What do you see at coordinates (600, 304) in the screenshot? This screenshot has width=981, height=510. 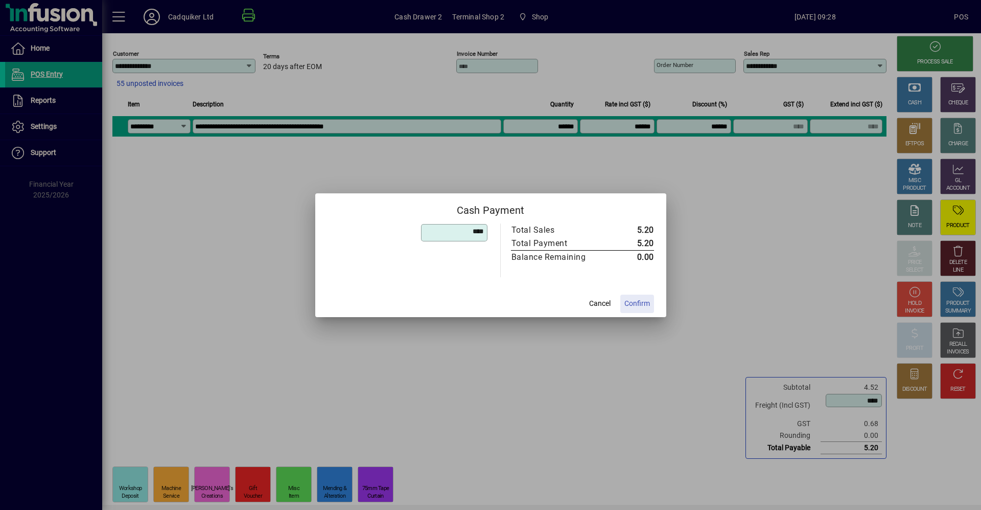 I see `button: Cancel` at bounding box center [600, 304].